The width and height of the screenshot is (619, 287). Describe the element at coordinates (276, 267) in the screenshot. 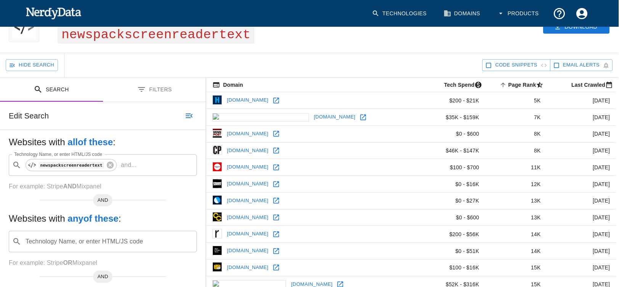

I see `a: Open therealnews.com in new window` at that location.